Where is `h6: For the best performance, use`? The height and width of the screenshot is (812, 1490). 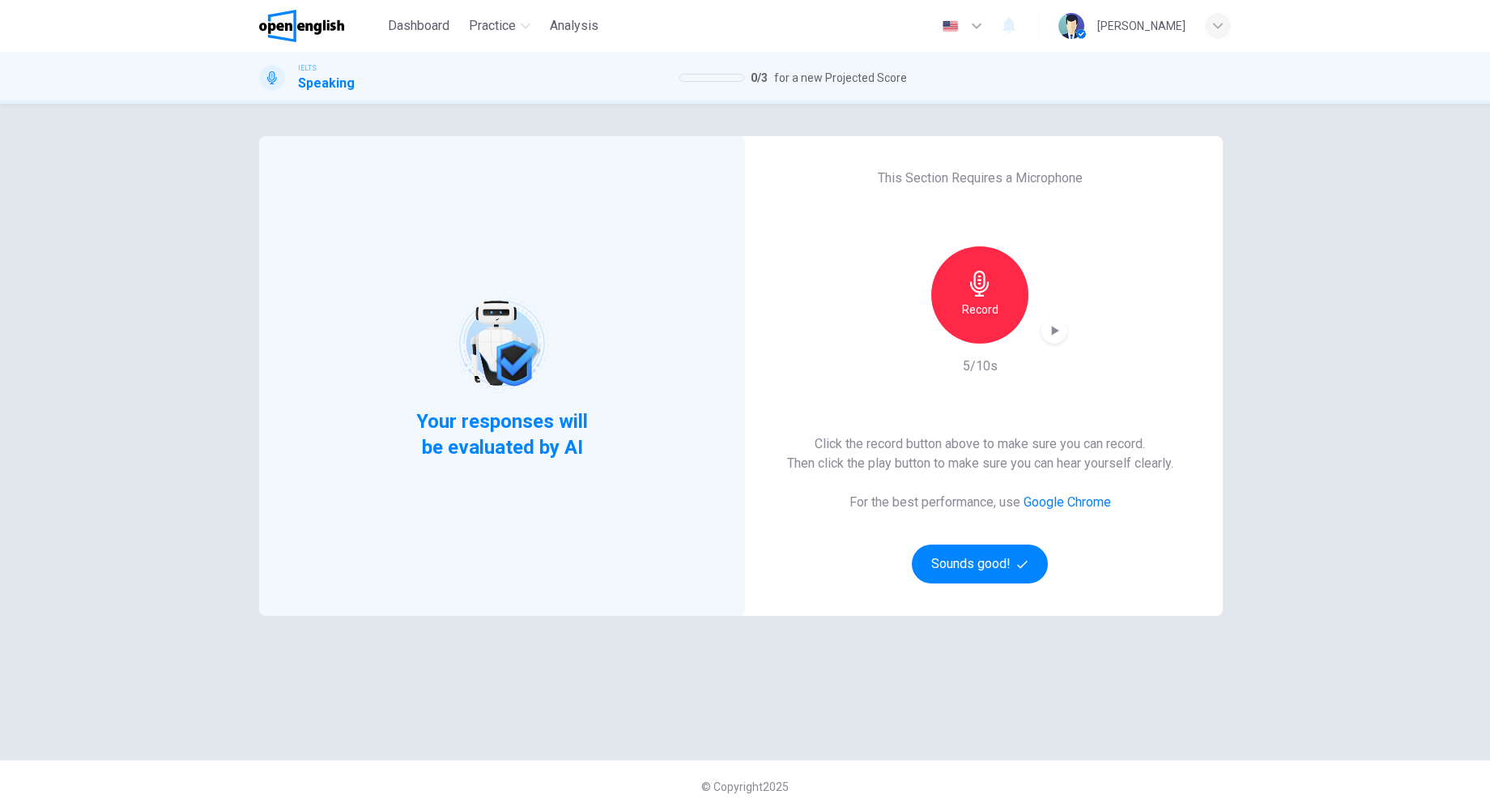
h6: For the best performance, use is located at coordinates (981, 503).